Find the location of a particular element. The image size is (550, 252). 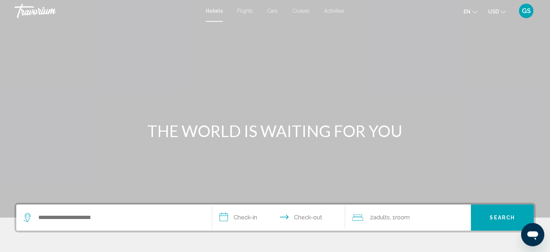

button: Change language is located at coordinates (471, 11).